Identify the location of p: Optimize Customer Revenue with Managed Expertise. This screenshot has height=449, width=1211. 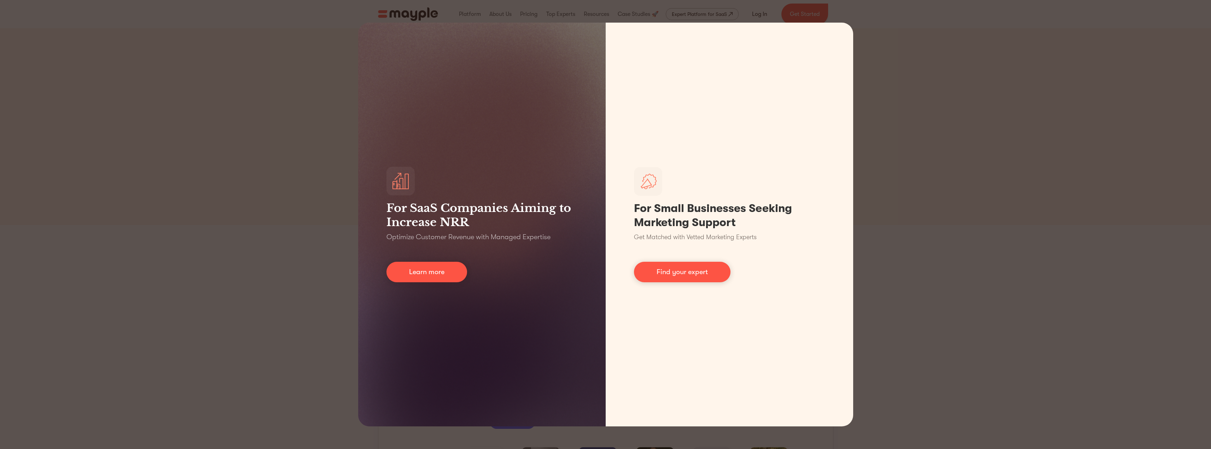
(468, 237).